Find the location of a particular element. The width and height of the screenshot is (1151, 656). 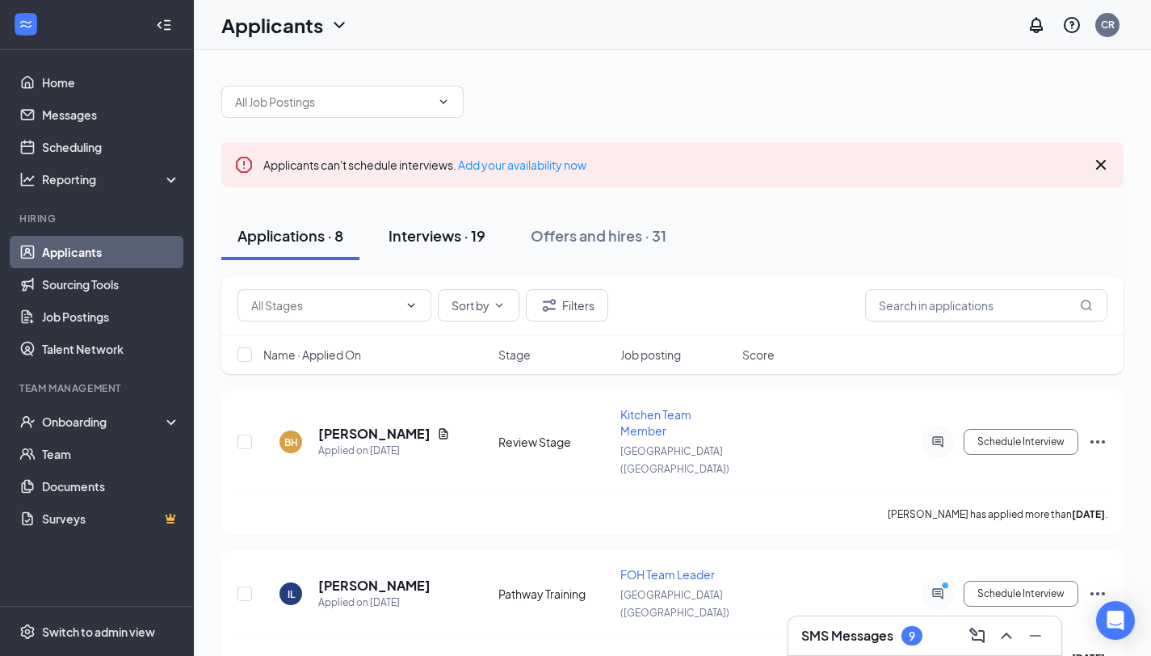

svg: ChevronUp is located at coordinates (1007, 636).